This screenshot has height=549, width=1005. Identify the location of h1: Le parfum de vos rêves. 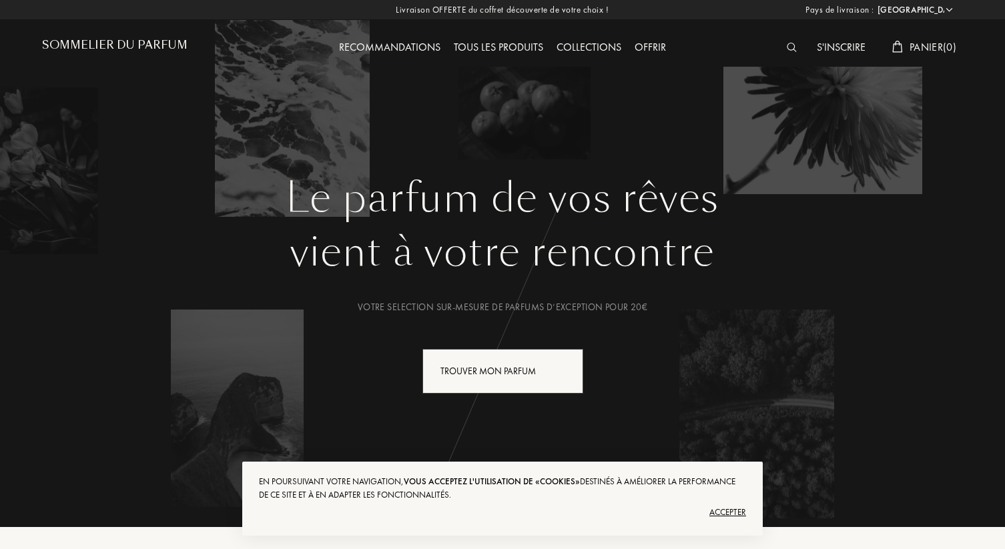
(503, 198).